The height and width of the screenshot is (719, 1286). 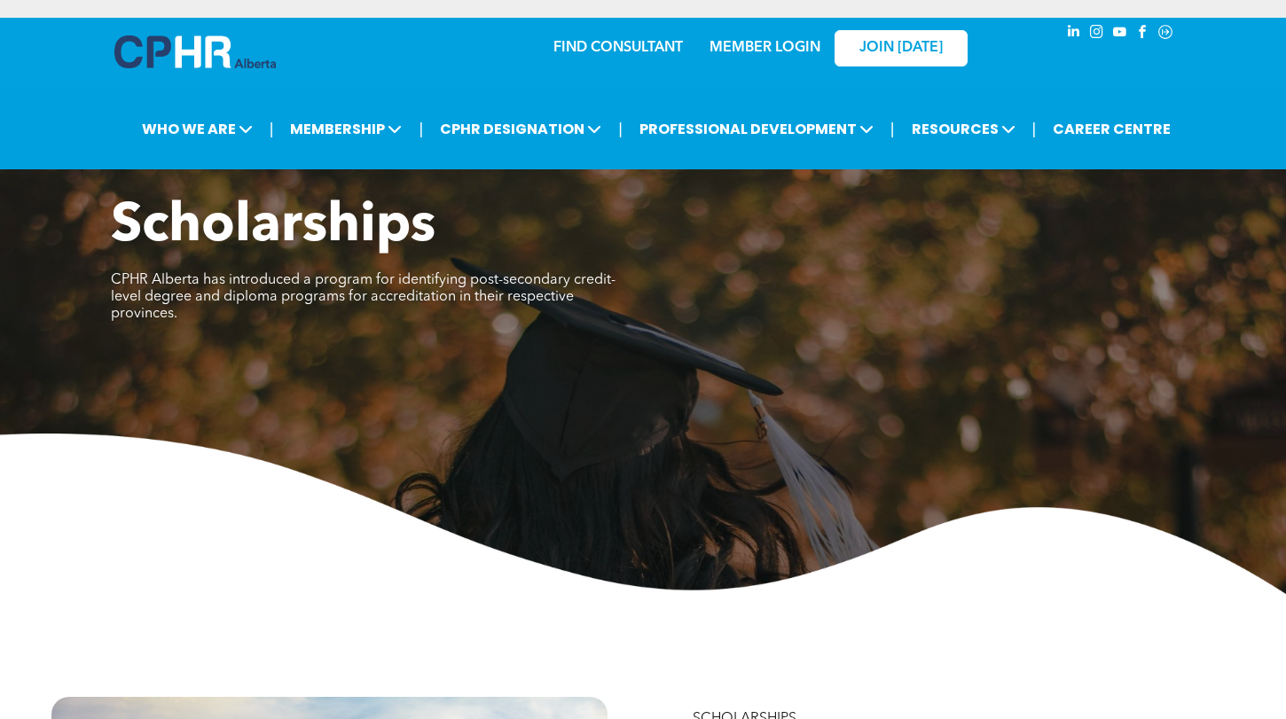 What do you see at coordinates (363, 297) in the screenshot?
I see `span: CPHR Alberta has introduced a program for identifying post-secondary credit-level degree and dipl...` at bounding box center [363, 297].